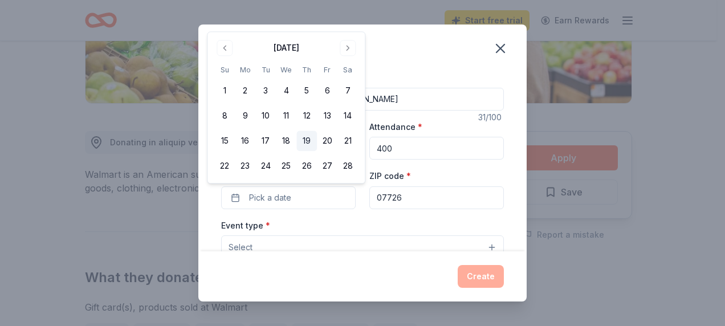  What do you see at coordinates (437, 198) in the screenshot?
I see `input: 12345 (U.S. only)` at bounding box center [437, 198].